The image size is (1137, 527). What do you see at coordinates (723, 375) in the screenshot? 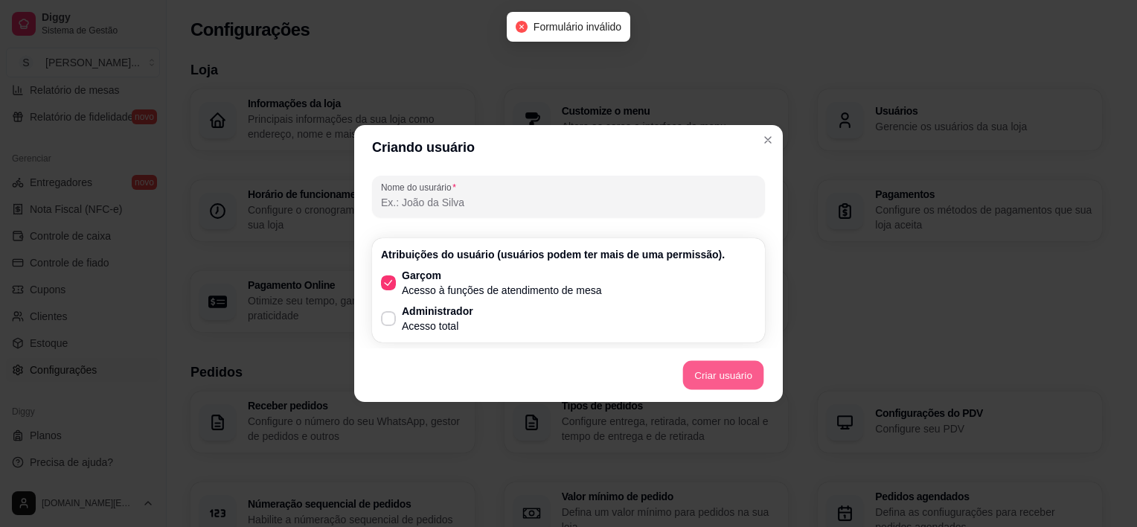
I see `button: Criar usuário` at bounding box center [723, 375].